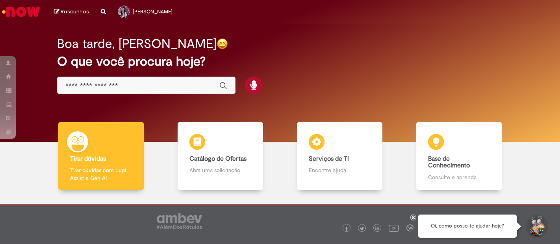  I want to click on img: happy-face.png, so click(222, 44).